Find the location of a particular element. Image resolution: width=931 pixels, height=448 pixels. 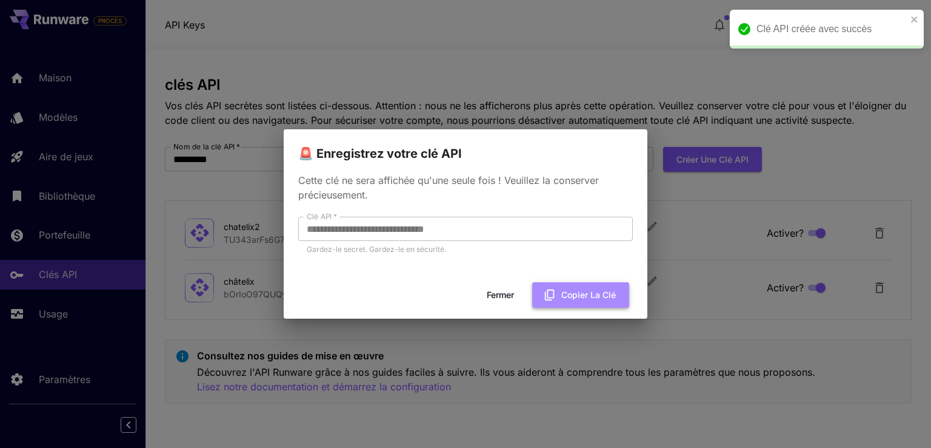

font: Copier la clé is located at coordinates (589, 294).